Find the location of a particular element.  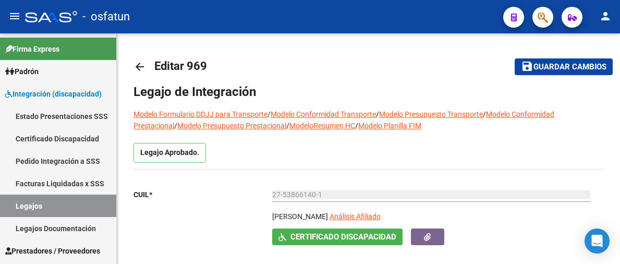

span: Prestadores / Proveedores is located at coordinates (53, 251).